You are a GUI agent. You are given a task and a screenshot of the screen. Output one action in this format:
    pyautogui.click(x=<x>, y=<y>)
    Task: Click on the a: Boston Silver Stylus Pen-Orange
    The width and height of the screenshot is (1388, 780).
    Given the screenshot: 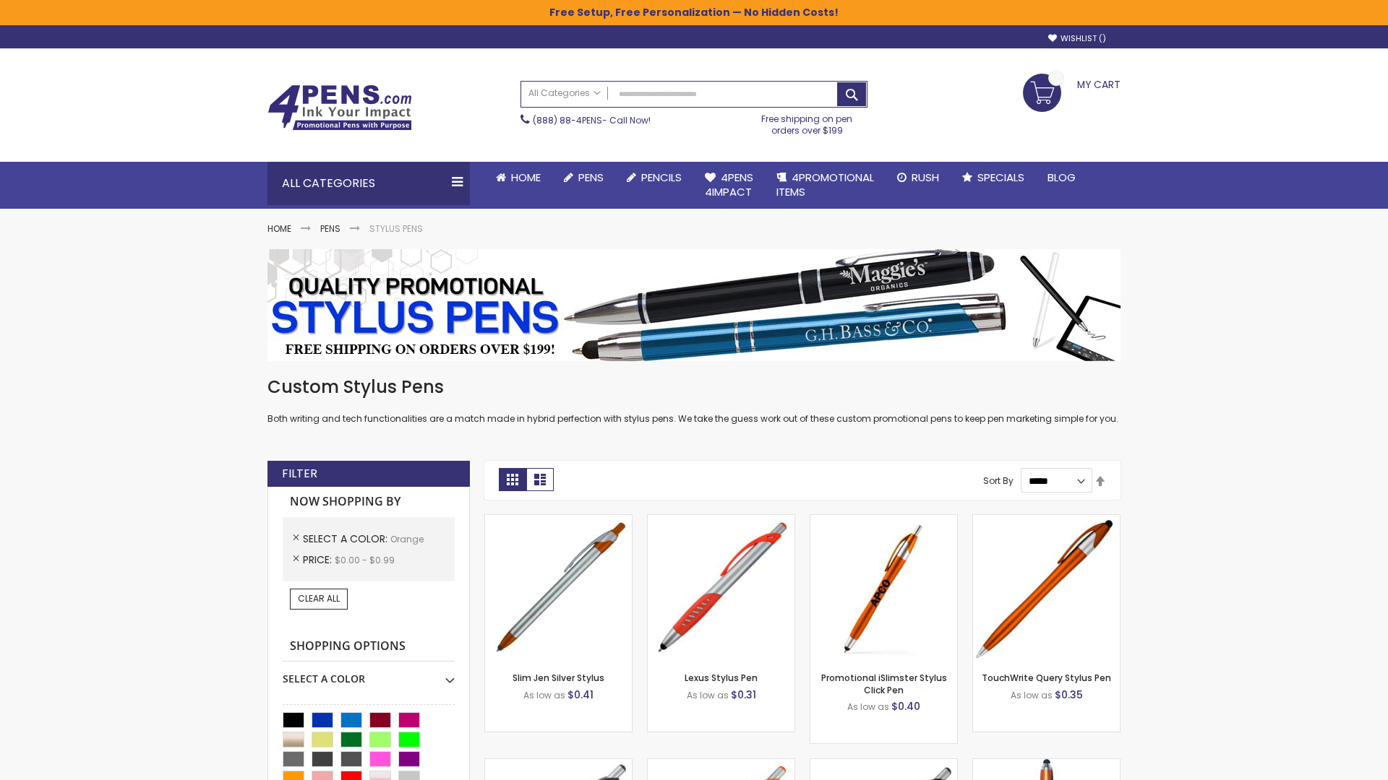 What is the action you would take?
    pyautogui.click(x=720, y=765)
    